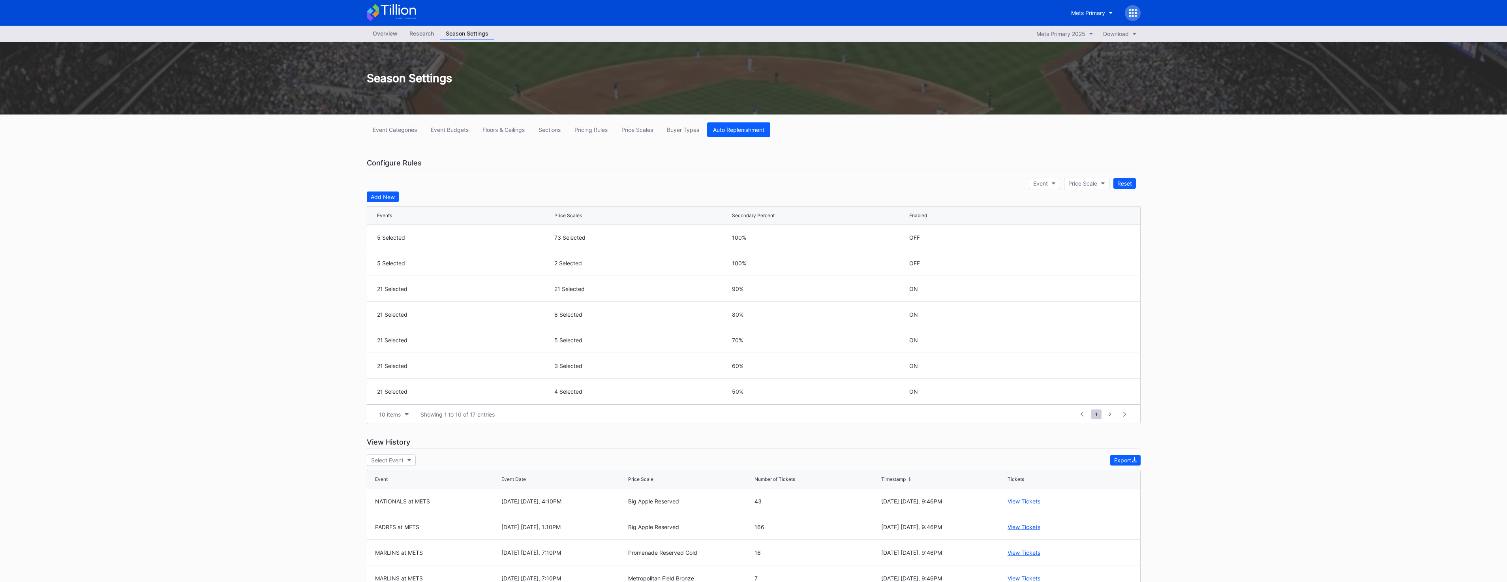 This screenshot has width=1507, height=582. What do you see at coordinates (820, 340) in the screenshot?
I see `div: 70%` at bounding box center [820, 340].